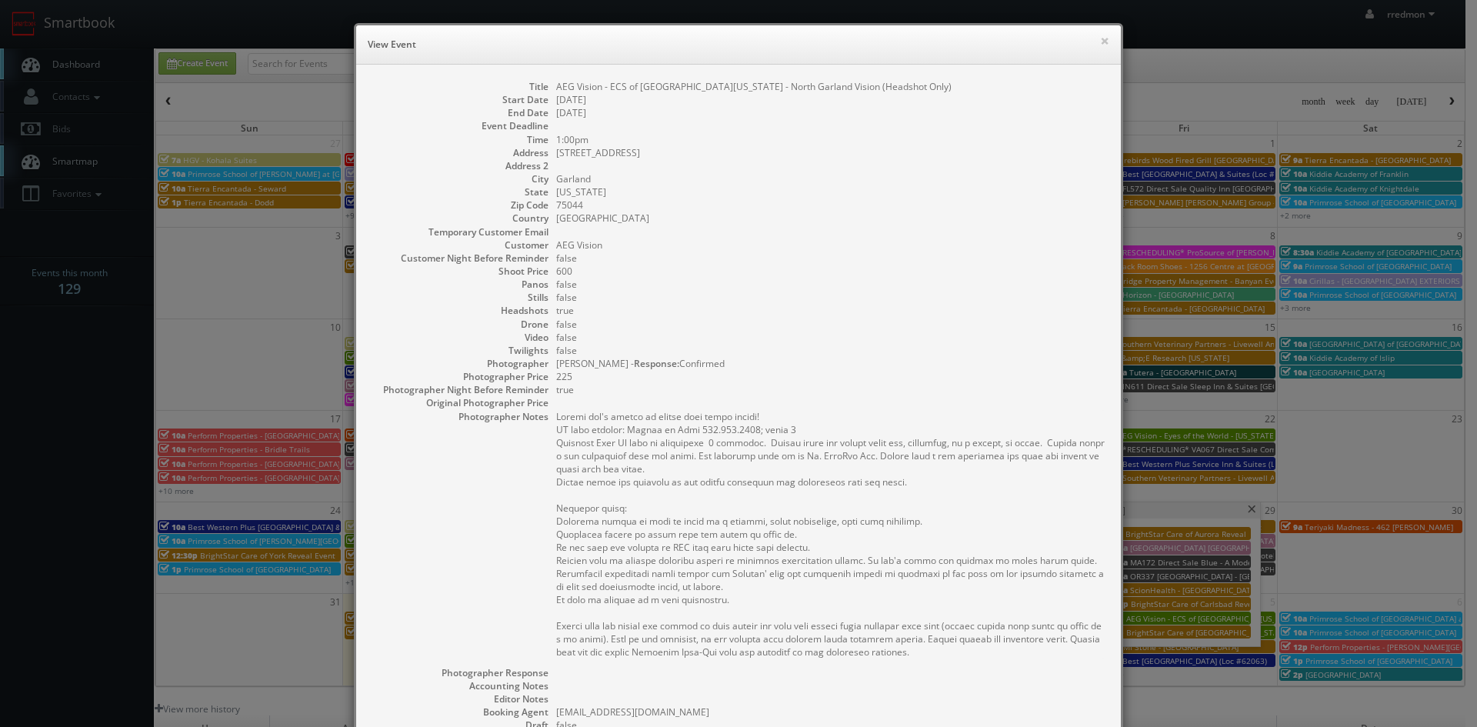 This screenshot has height=727, width=1477. Describe the element at coordinates (460, 139) in the screenshot. I see `dt: Time` at that location.